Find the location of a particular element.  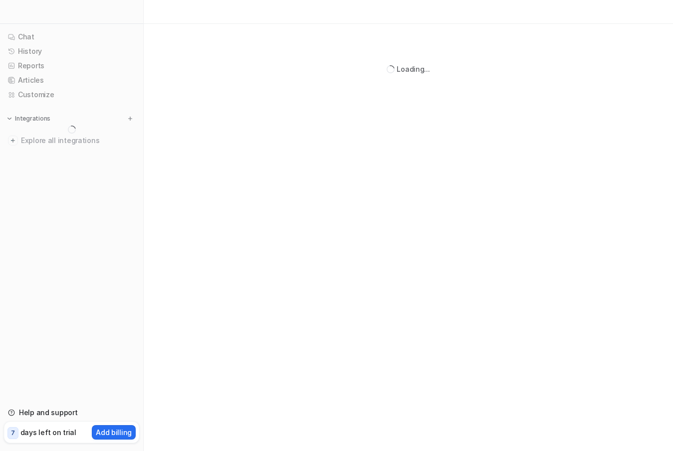

img: expand menu is located at coordinates (9, 119).